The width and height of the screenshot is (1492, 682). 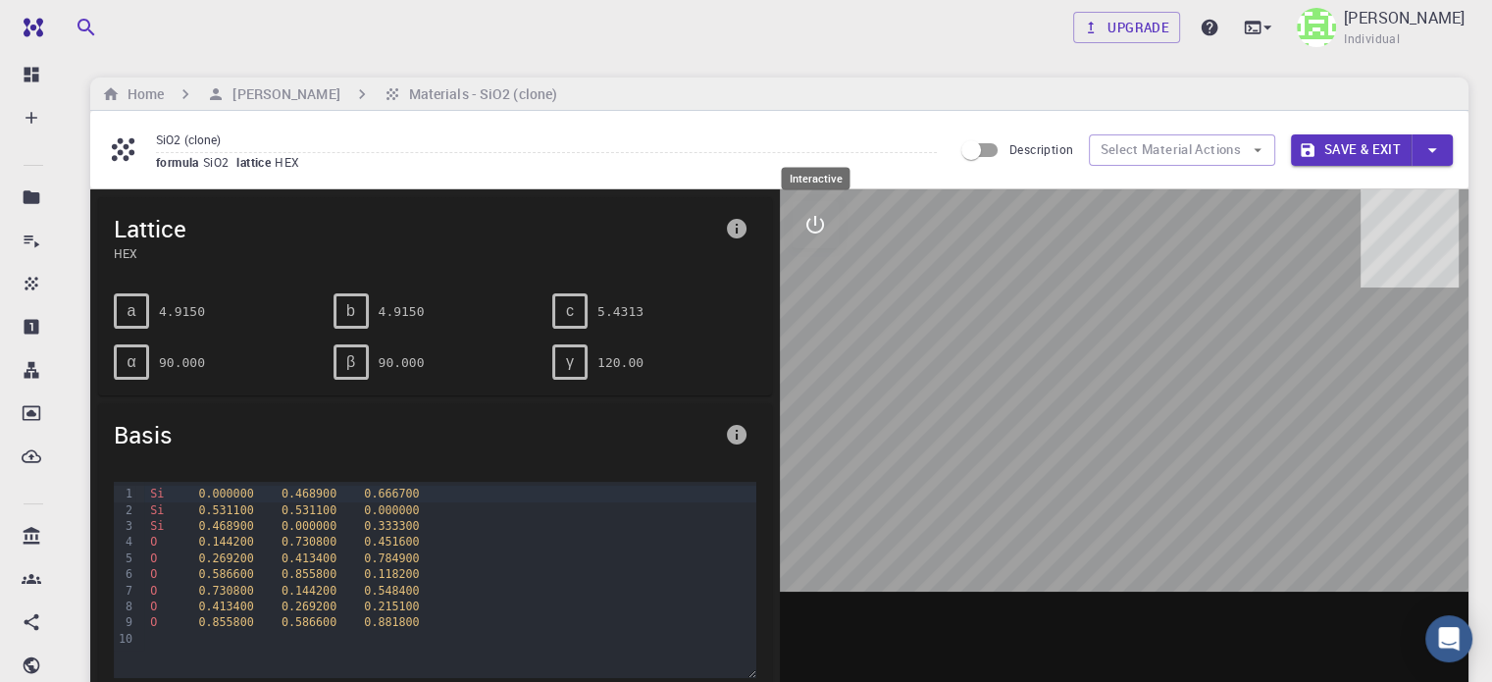 I want to click on span: lattice, so click(x=255, y=162).